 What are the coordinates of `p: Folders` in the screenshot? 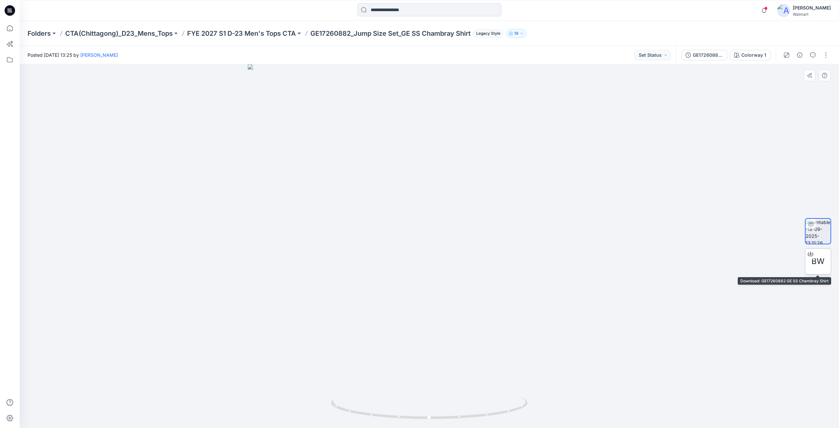 It's located at (39, 33).